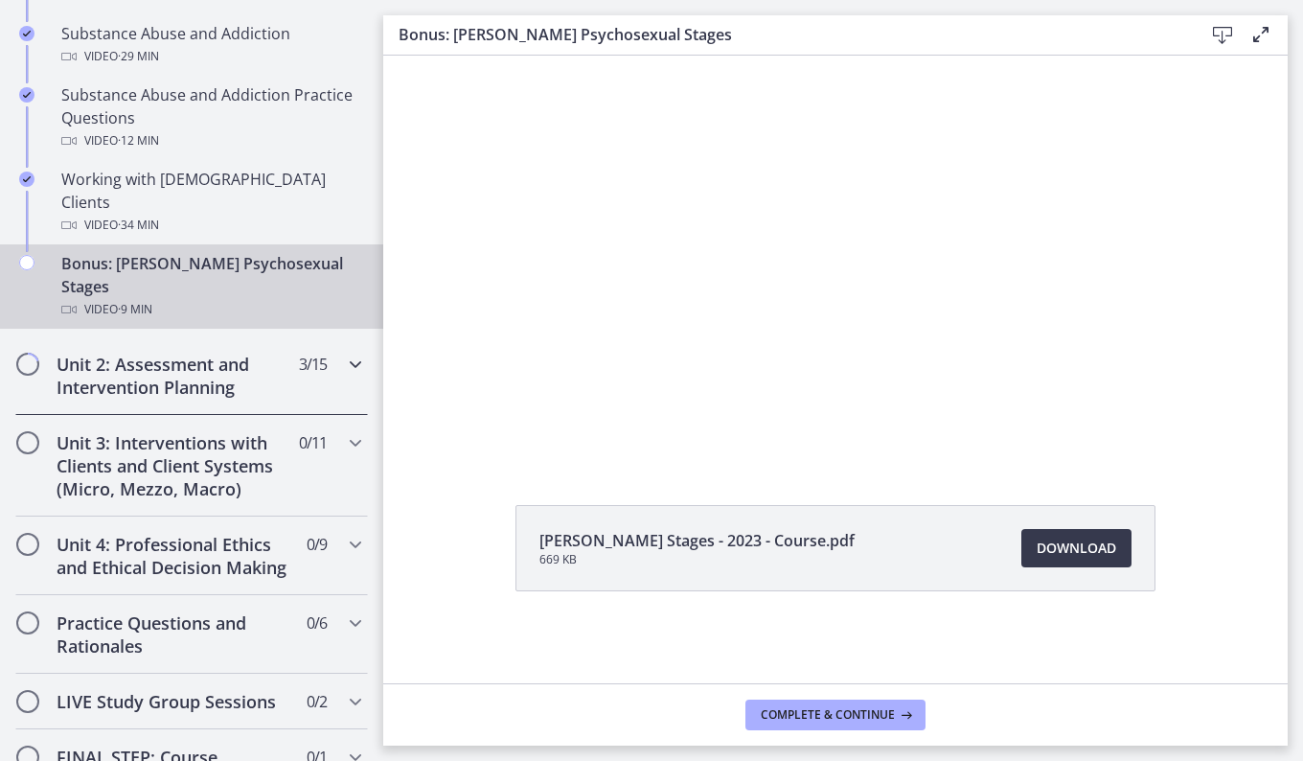  What do you see at coordinates (135, 310) in the screenshot?
I see `span: · 9 min` at bounding box center [135, 310].